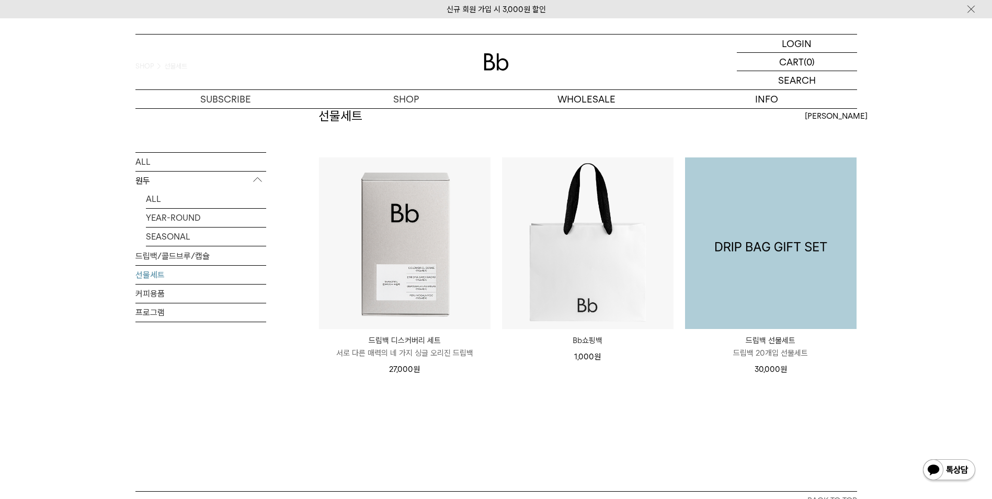  I want to click on p: INFO, so click(766, 99).